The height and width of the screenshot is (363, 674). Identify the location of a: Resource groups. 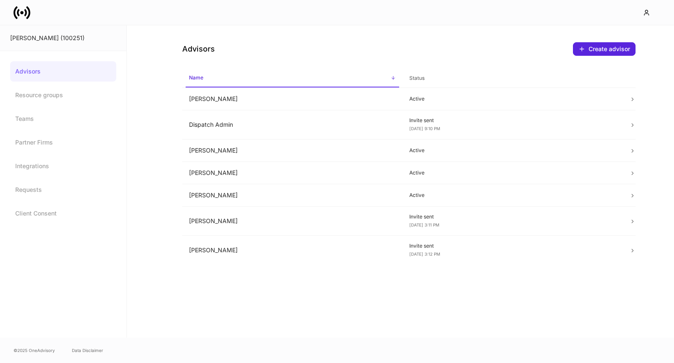
(63, 95).